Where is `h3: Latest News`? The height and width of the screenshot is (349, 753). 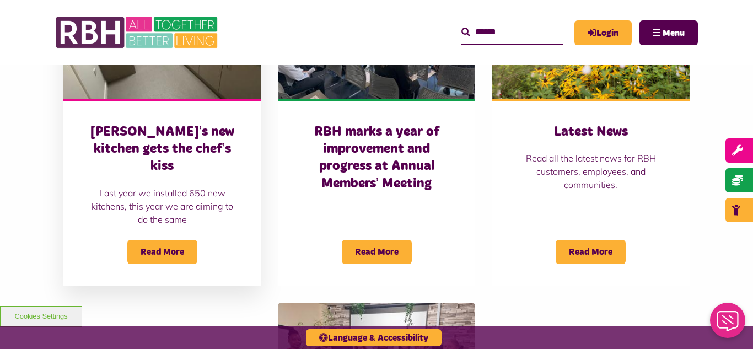
h3: Latest News is located at coordinates (591, 132).